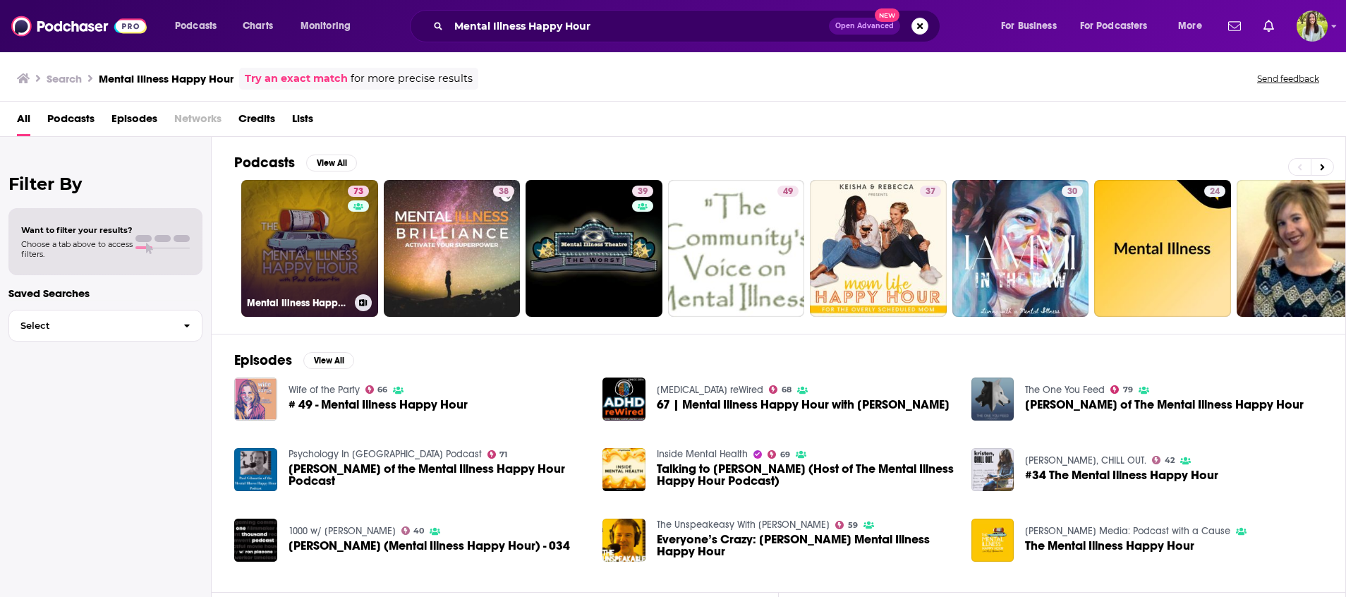 This screenshot has height=597, width=1346. What do you see at coordinates (1072, 192) in the screenshot?
I see `span: 30` at bounding box center [1072, 192].